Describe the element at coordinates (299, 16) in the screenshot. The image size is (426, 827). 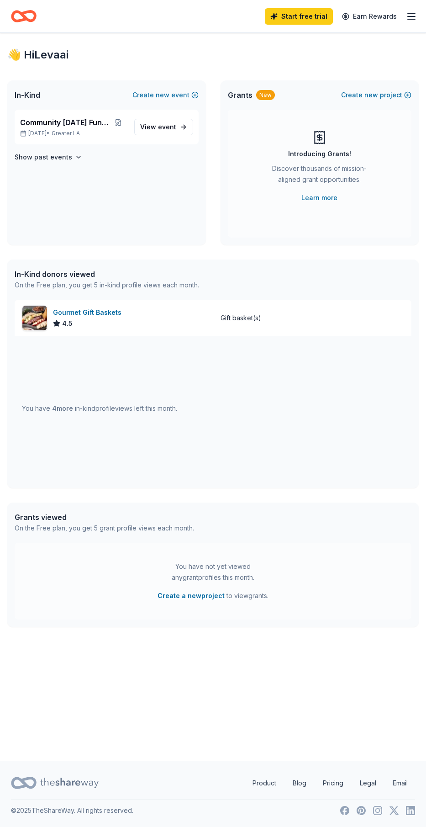
I see `a: Start free trial` at that location.